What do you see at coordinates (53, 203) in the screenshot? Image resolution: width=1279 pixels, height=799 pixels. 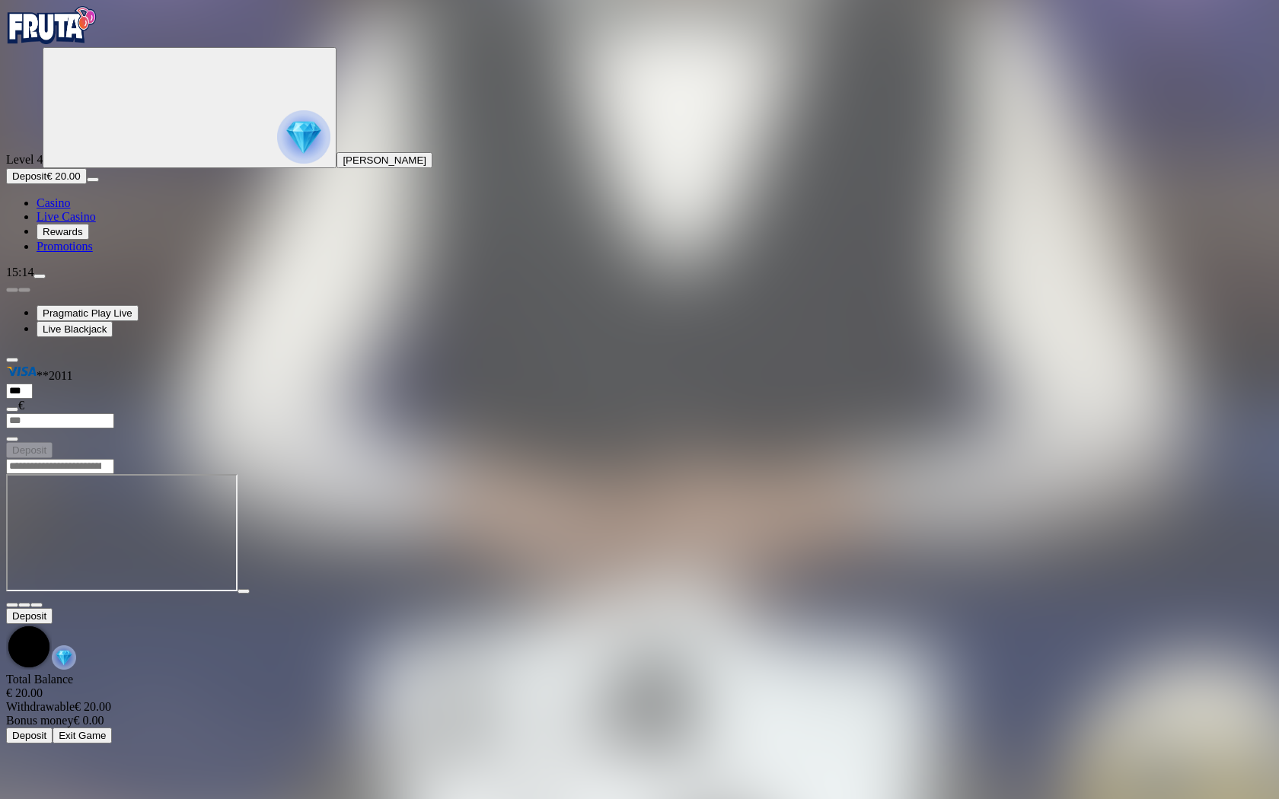 I see `a: Casino` at bounding box center [53, 203].